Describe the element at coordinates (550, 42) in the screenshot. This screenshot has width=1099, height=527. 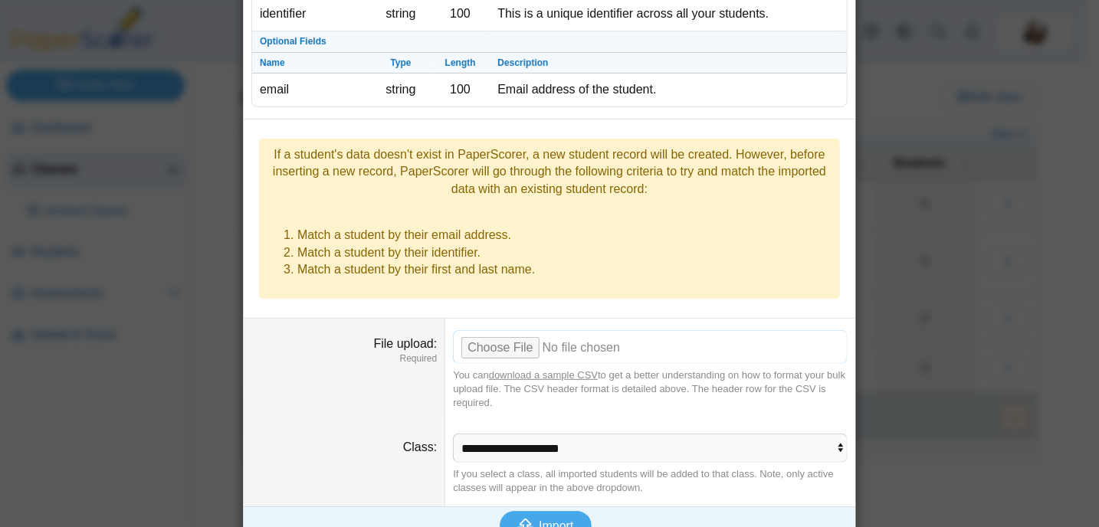
I see `th: Optional Fields` at that location.